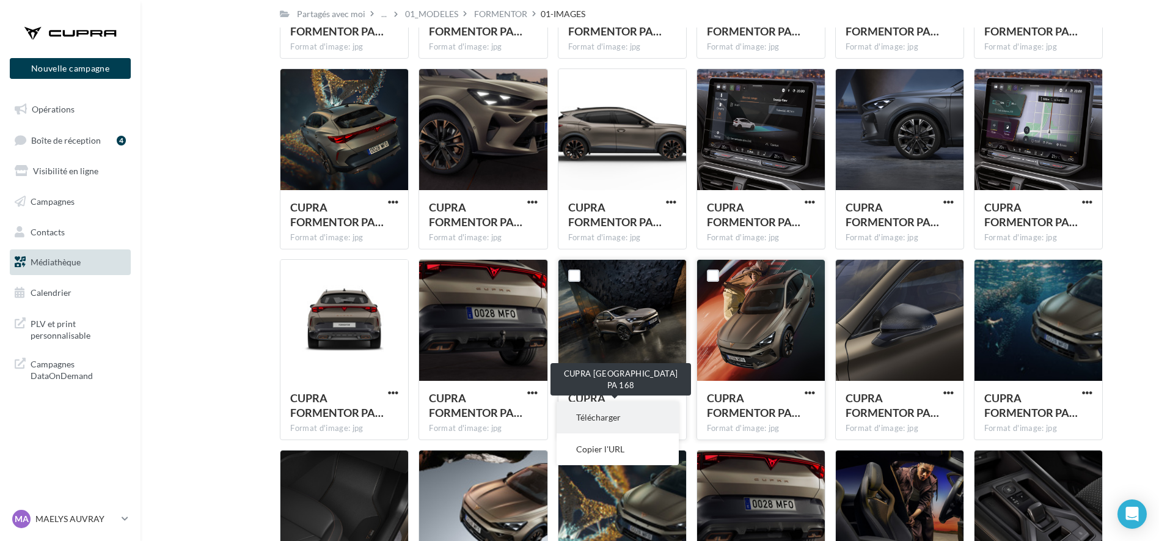  I want to click on button: Nouvelle campagne, so click(70, 68).